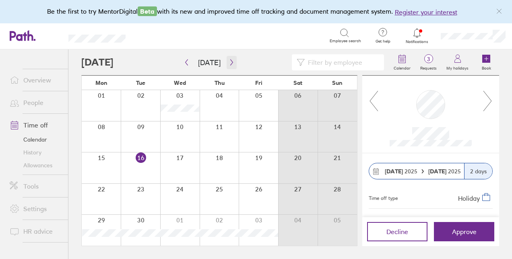 The width and height of the screenshot is (512, 259). I want to click on button: Decline, so click(397, 232).